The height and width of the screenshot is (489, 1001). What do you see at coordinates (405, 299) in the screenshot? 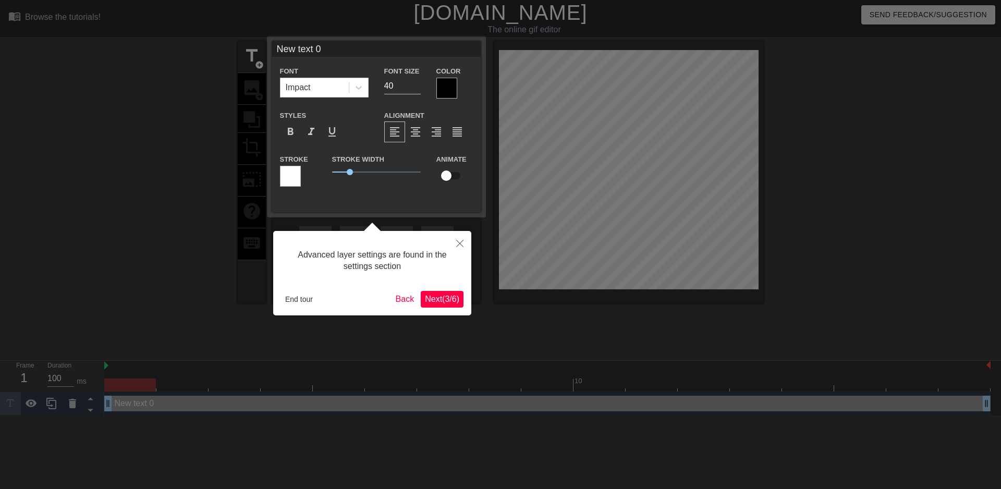
I see `button: Back` at bounding box center [405, 299].